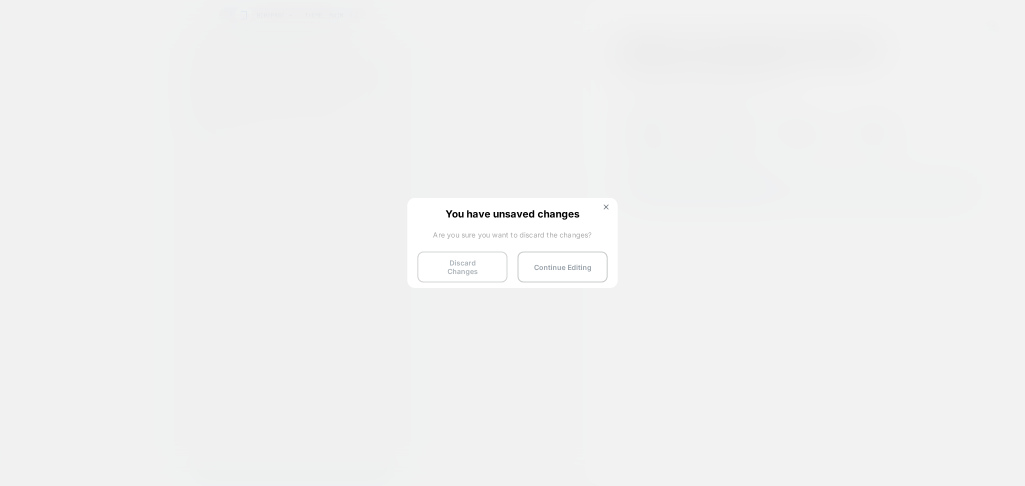  What do you see at coordinates (99, 13) in the screenshot?
I see `h1: Error: Server Error` at bounding box center [99, 13].